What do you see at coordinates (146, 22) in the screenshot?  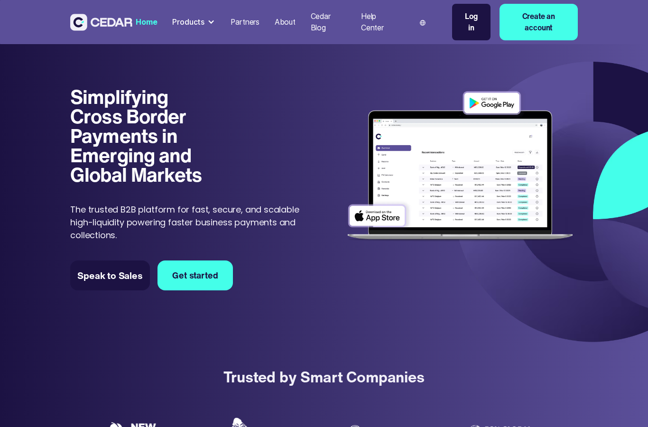 I see `div: Home` at bounding box center [146, 22].